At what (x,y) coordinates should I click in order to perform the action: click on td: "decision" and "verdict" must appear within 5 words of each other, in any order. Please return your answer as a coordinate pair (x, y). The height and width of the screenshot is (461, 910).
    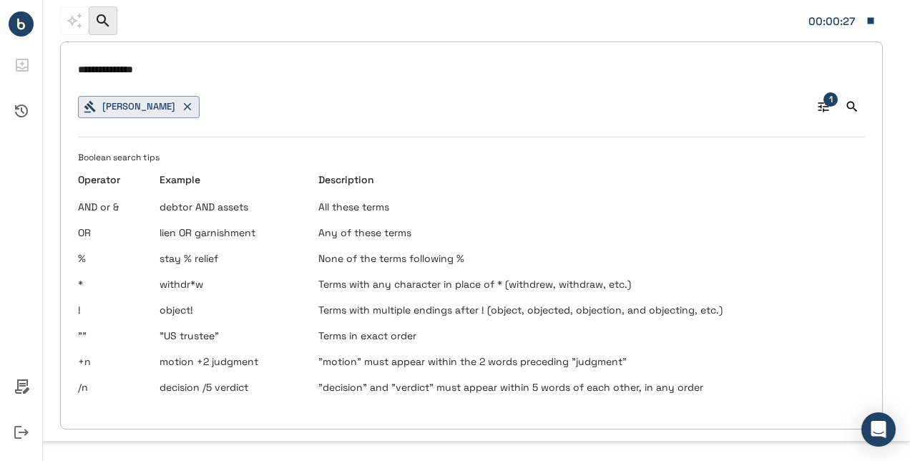
    Looking at the image, I should click on (586, 387).